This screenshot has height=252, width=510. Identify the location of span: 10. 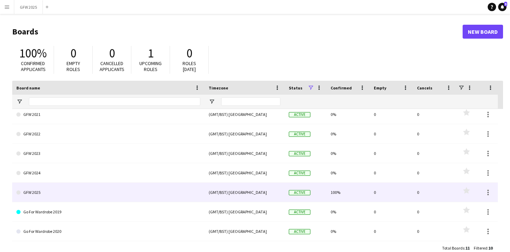
(490, 248).